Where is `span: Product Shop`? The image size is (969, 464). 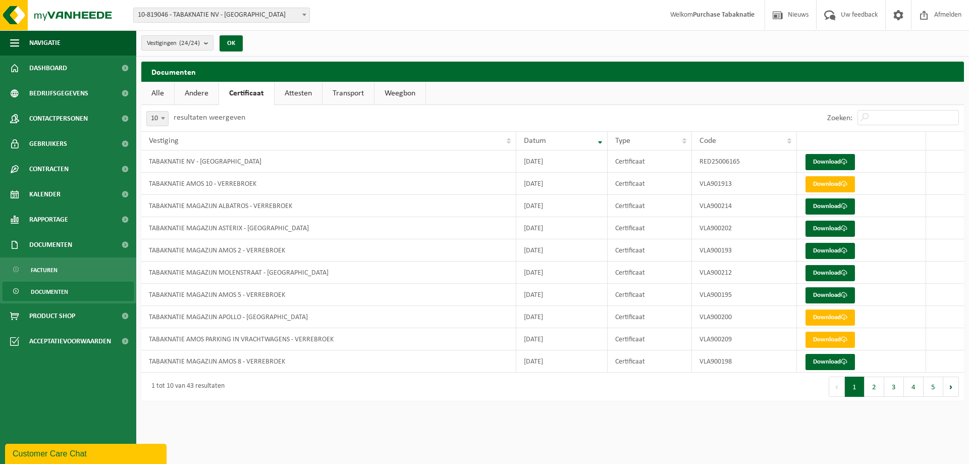
span: Product Shop is located at coordinates (52, 316).